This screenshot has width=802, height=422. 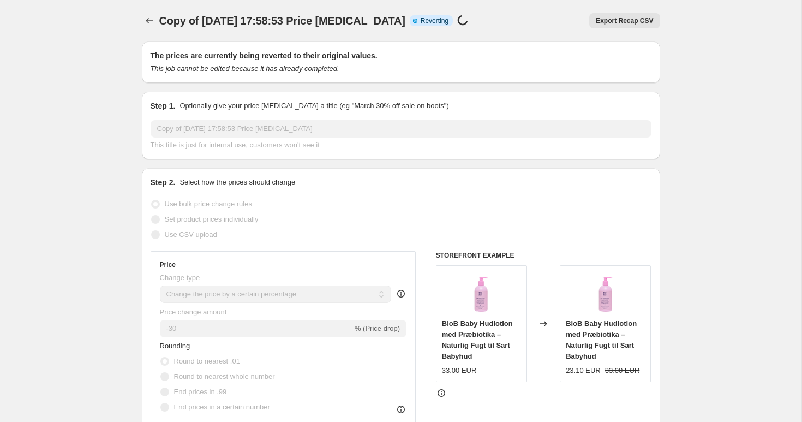 I want to click on span: Price change amount, so click(x=193, y=312).